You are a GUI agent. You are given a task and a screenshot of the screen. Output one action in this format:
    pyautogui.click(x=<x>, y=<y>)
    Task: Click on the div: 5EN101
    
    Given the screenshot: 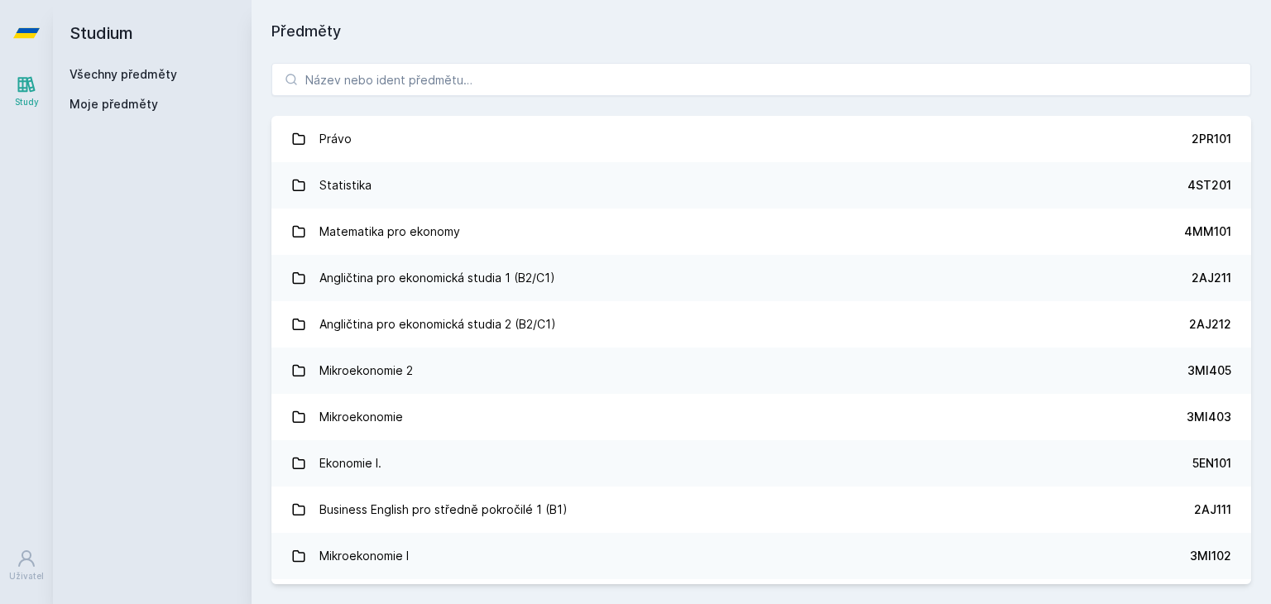 What is the action you would take?
    pyautogui.click(x=1211, y=463)
    